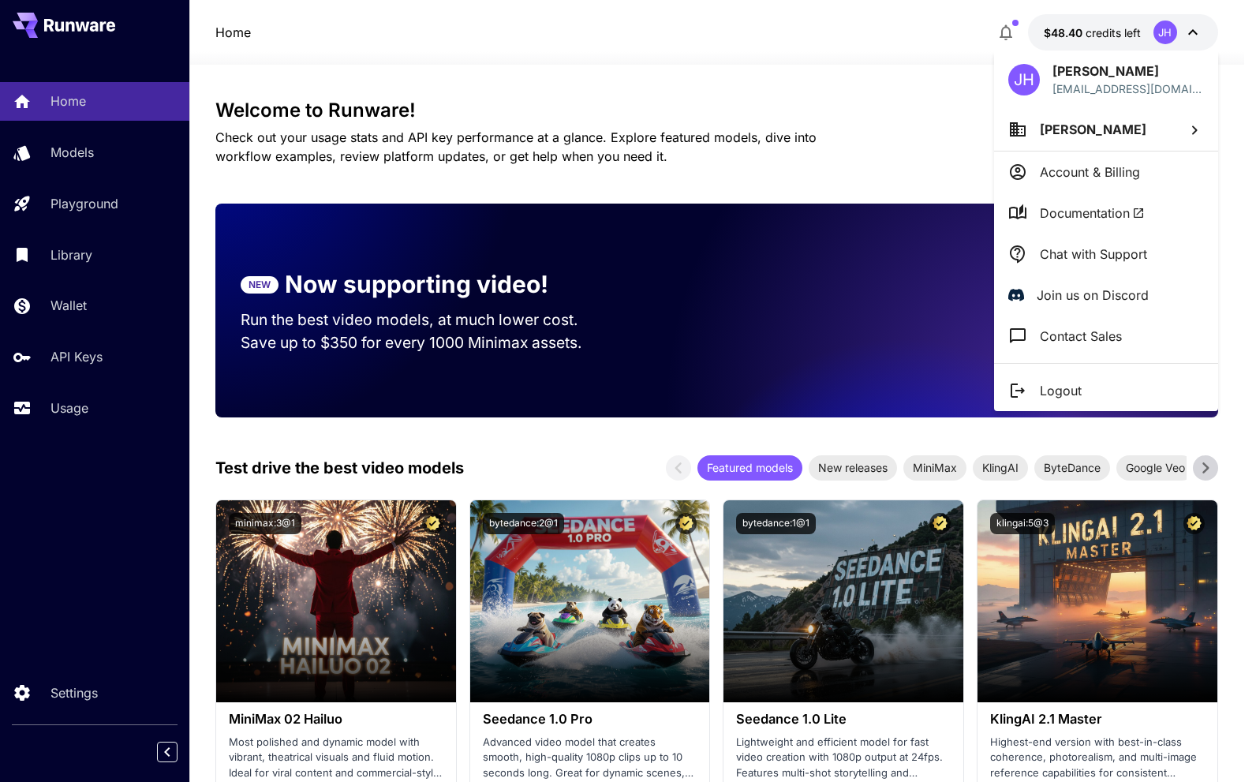 Image resolution: width=1256 pixels, height=782 pixels. I want to click on p: Contact Sales, so click(1080, 336).